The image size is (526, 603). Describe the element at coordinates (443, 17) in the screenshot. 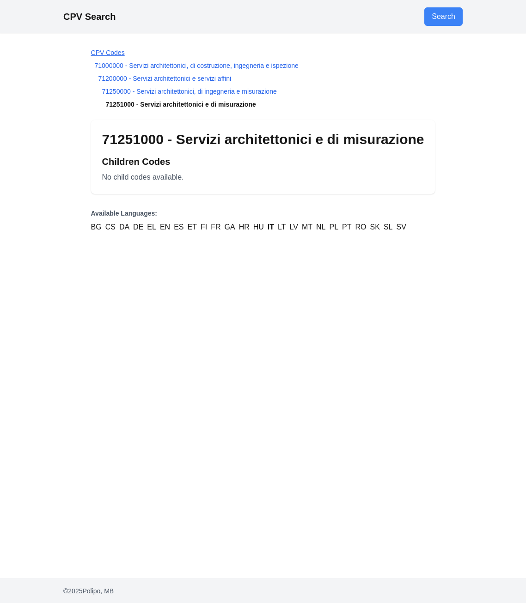

I see `a: Go to search` at that location.